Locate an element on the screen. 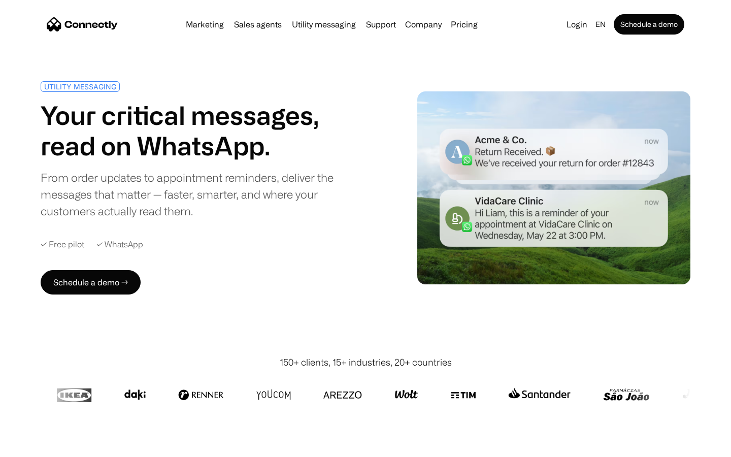 This screenshot has height=457, width=731. div: ✓ Free pilot is located at coordinates (62, 244).